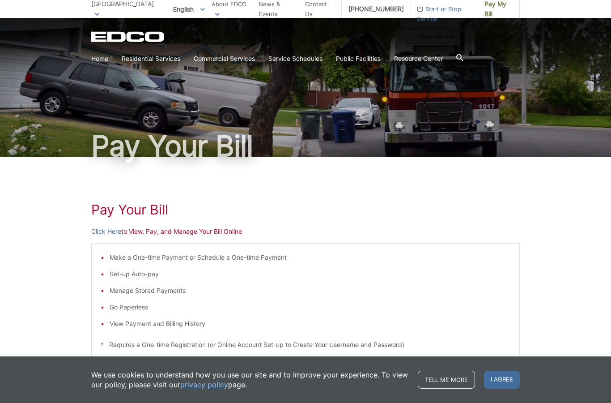 The image size is (611, 403). Describe the element at coordinates (310, 324) in the screenshot. I see `li: View Payment and Billing History` at that location.